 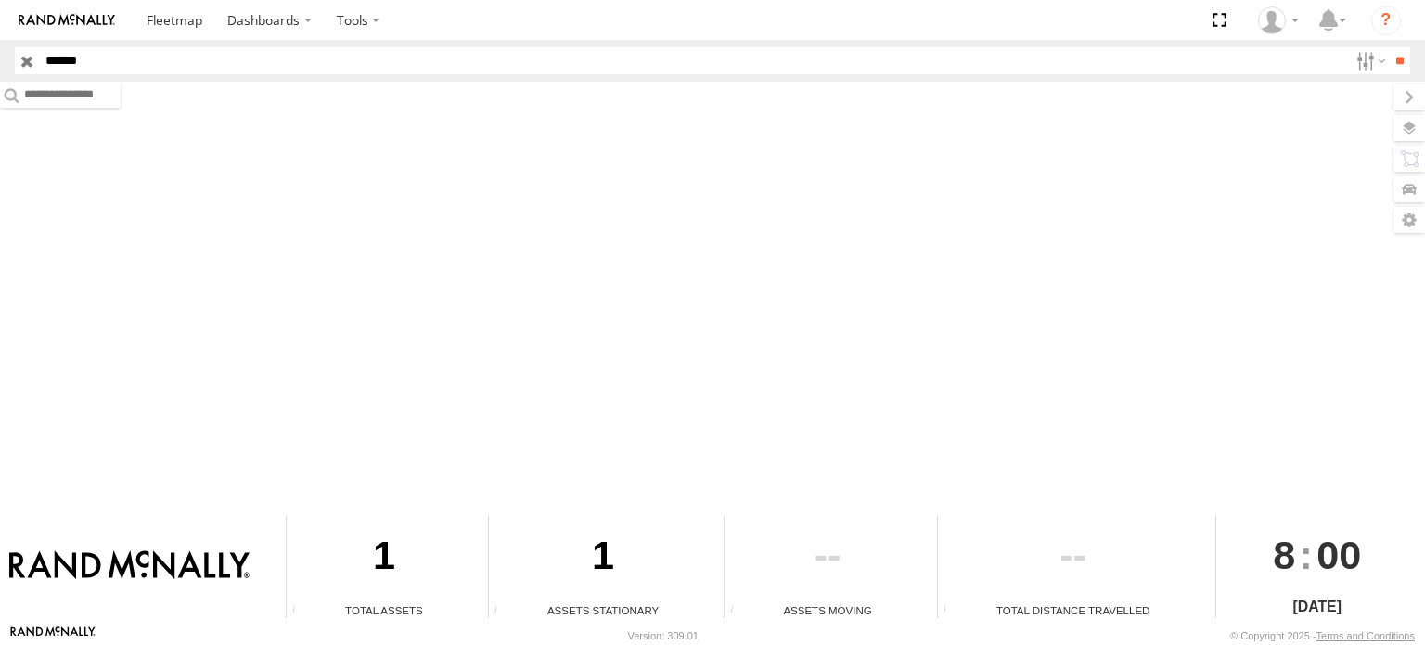 I want to click on a: Terms and Conditions, so click(x=1366, y=636).